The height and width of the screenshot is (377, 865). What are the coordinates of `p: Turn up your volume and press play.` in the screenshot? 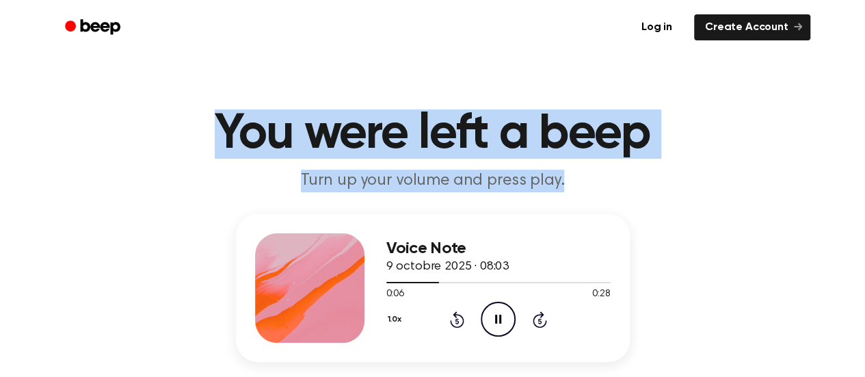 It's located at (433, 180).